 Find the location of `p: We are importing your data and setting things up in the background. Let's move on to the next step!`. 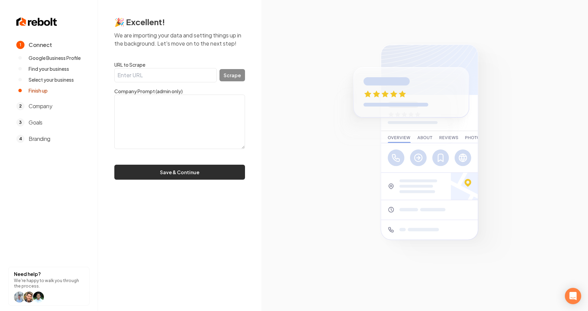

p: We are importing your data and setting things up in the background. Let's move on to the next step! is located at coordinates (180, 39).